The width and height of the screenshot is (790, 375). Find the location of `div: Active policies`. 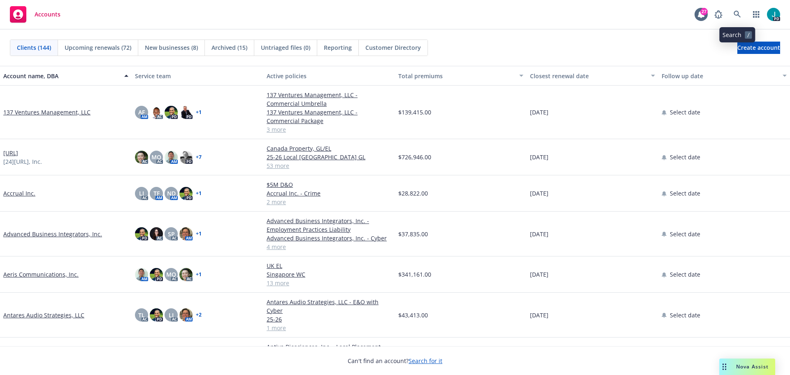

div: Active policies is located at coordinates (329, 76).